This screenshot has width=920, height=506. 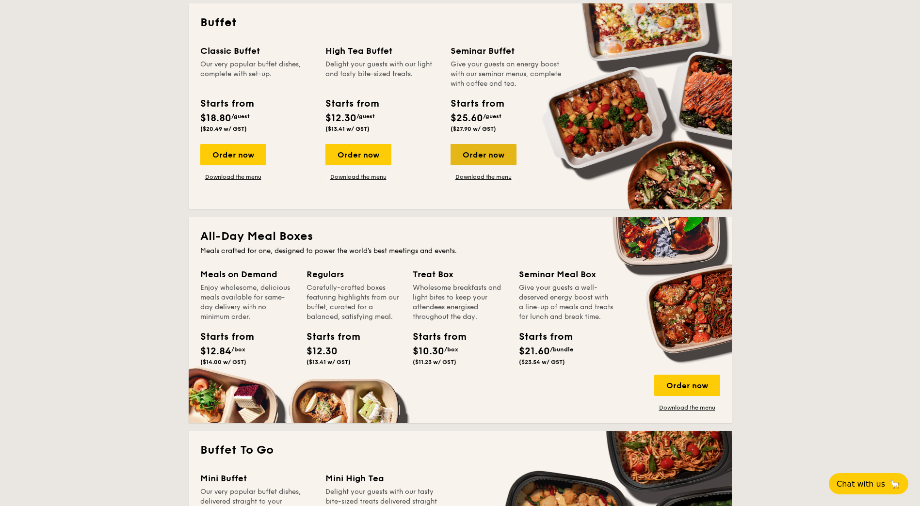 I want to click on div: Give your guests a well-deserved energy boost with a line-up of meals and treats for lunch and br..., so click(x=566, y=303).